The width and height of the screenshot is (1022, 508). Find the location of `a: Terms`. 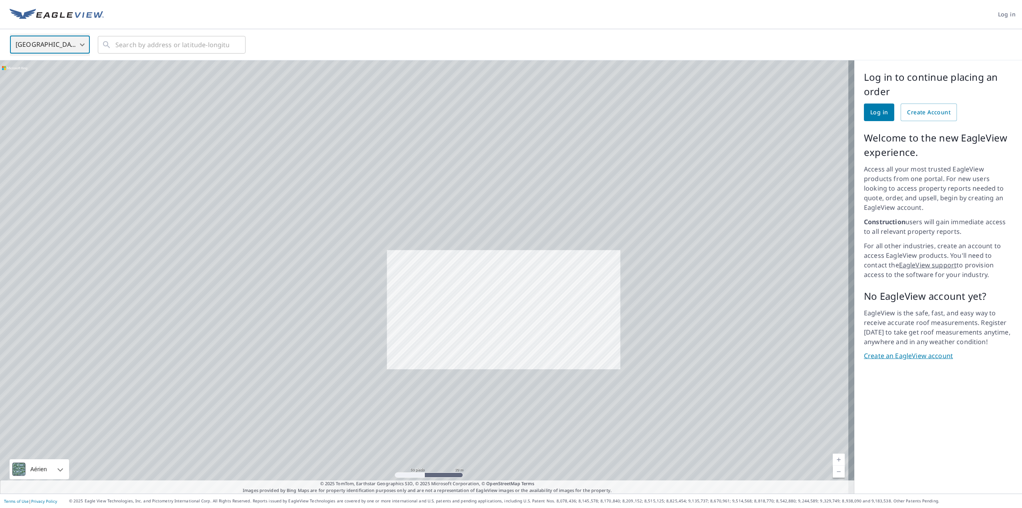

a: Terms is located at coordinates (528, 483).